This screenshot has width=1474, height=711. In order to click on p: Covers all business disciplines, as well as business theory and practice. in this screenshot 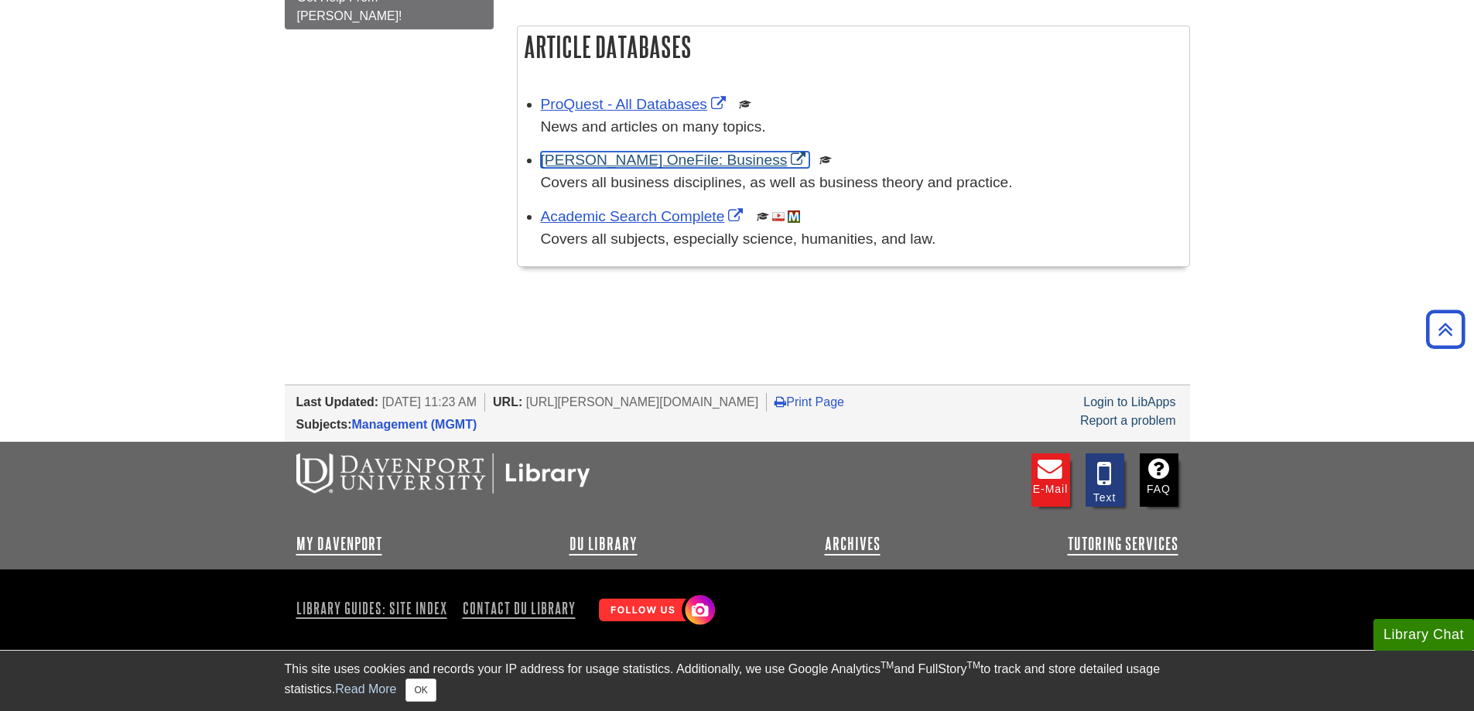, I will do `click(861, 183)`.